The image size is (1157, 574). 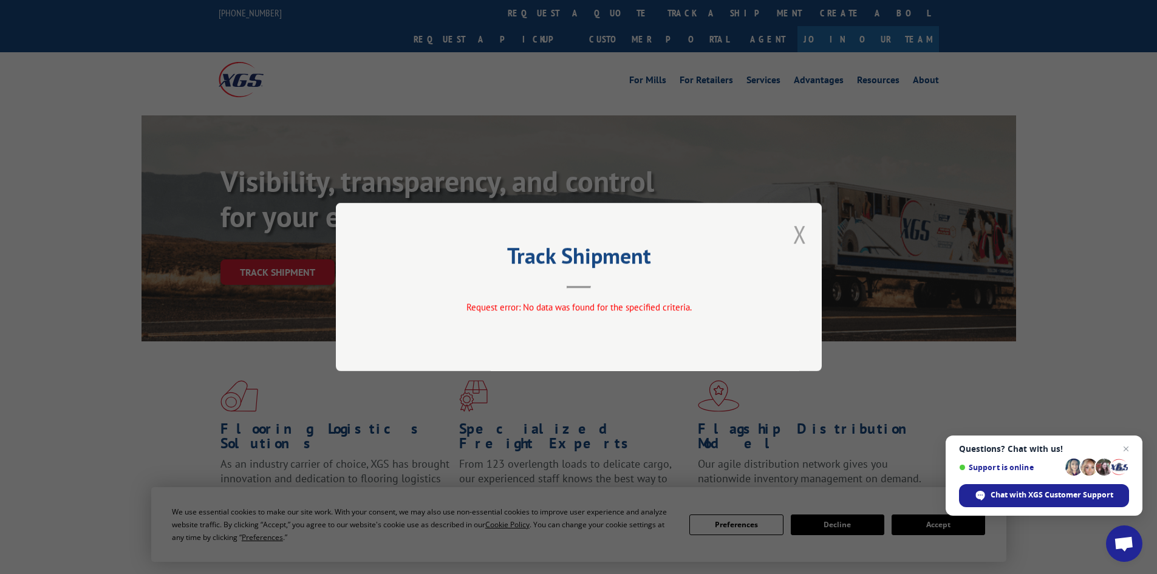 I want to click on div: Open chat, so click(x=1124, y=544).